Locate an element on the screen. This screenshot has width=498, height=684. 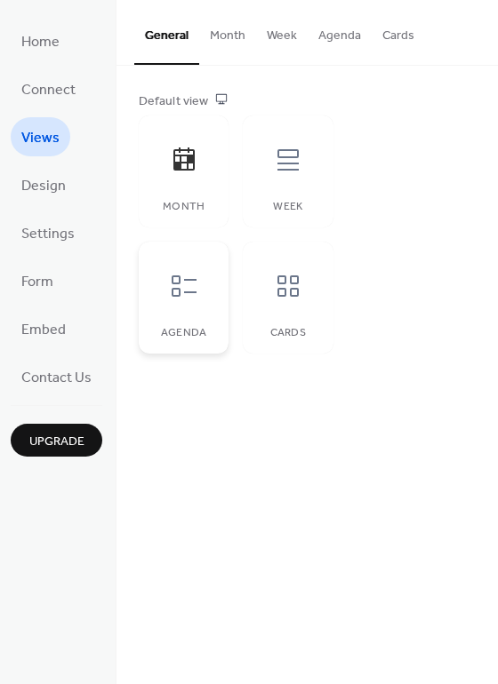
a: Embed is located at coordinates (44, 329).